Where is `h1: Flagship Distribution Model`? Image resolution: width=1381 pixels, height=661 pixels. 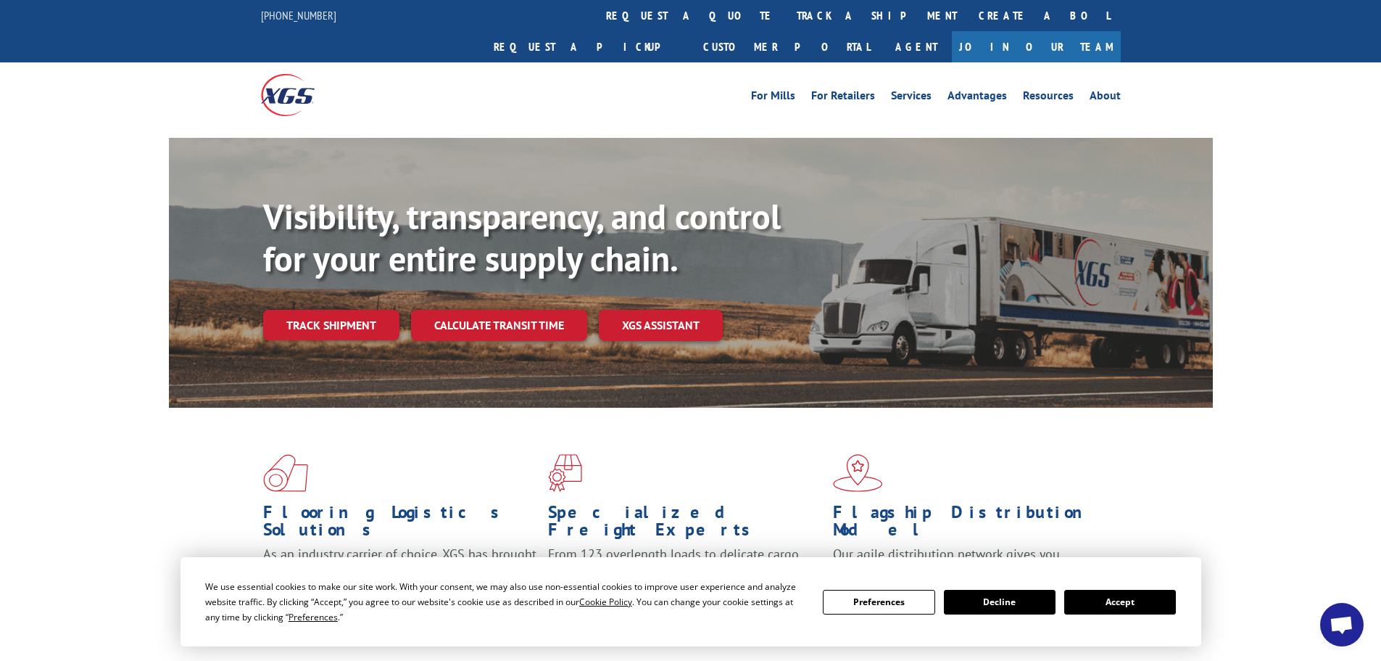
h1: Flagship Distribution Model is located at coordinates (970, 524).